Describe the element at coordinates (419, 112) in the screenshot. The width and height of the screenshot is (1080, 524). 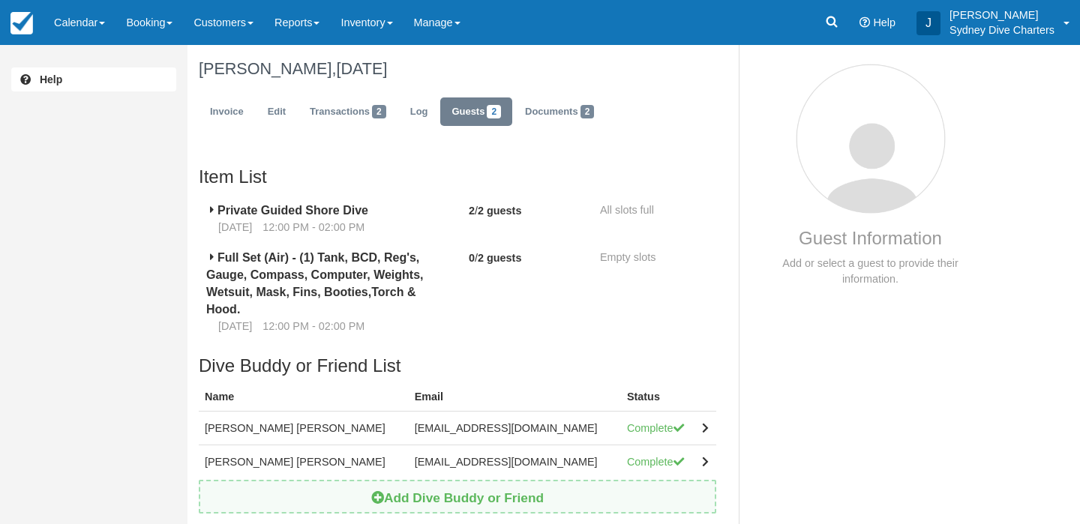
I see `a: Log` at that location.